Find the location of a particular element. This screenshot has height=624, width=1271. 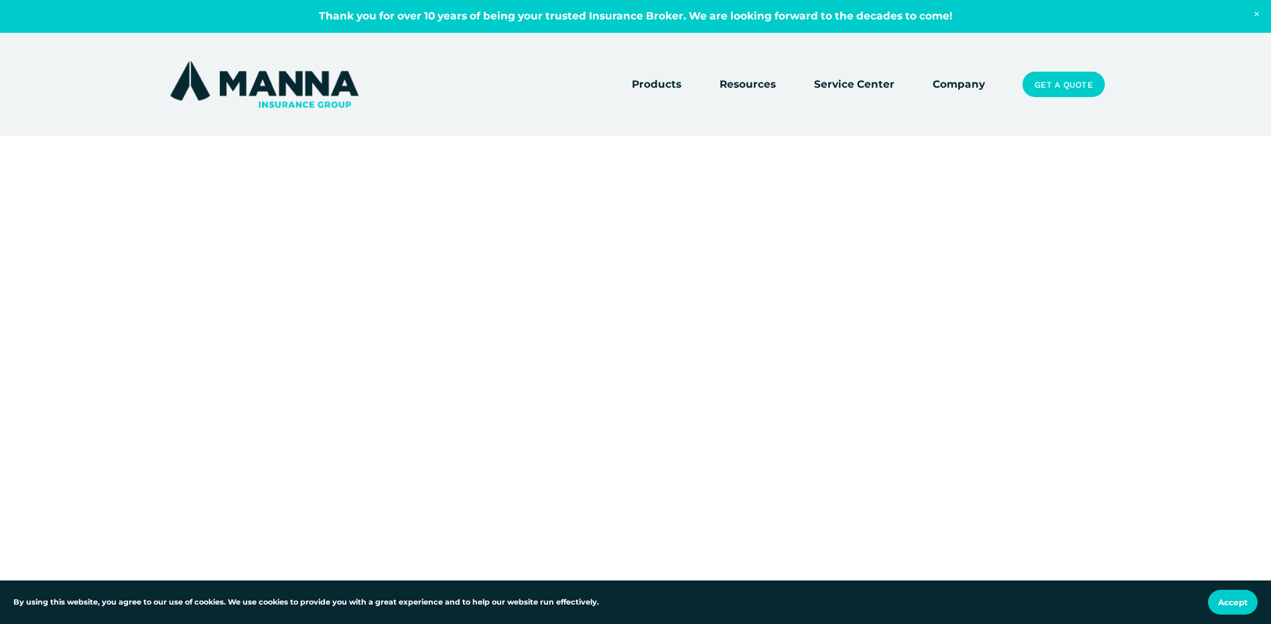

span: Accept is located at coordinates (1233, 602).